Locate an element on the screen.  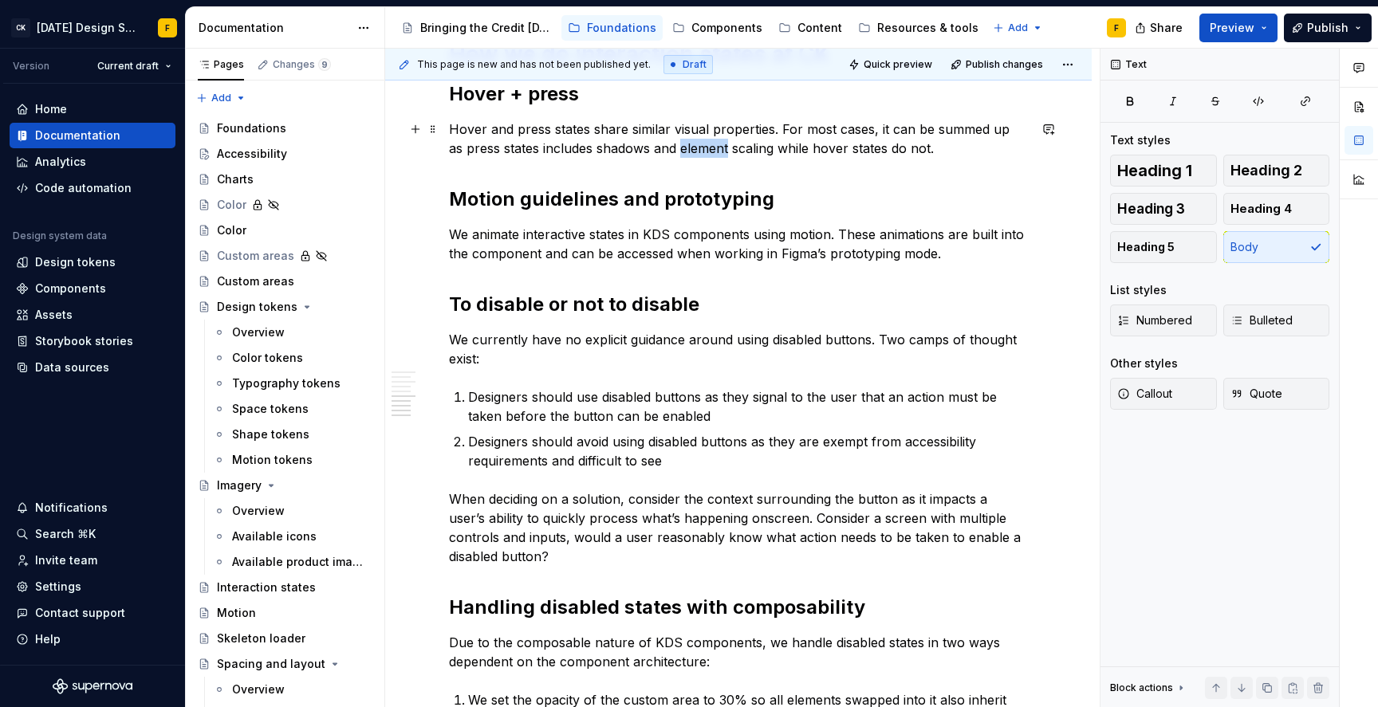
div: Content is located at coordinates (820, 28).